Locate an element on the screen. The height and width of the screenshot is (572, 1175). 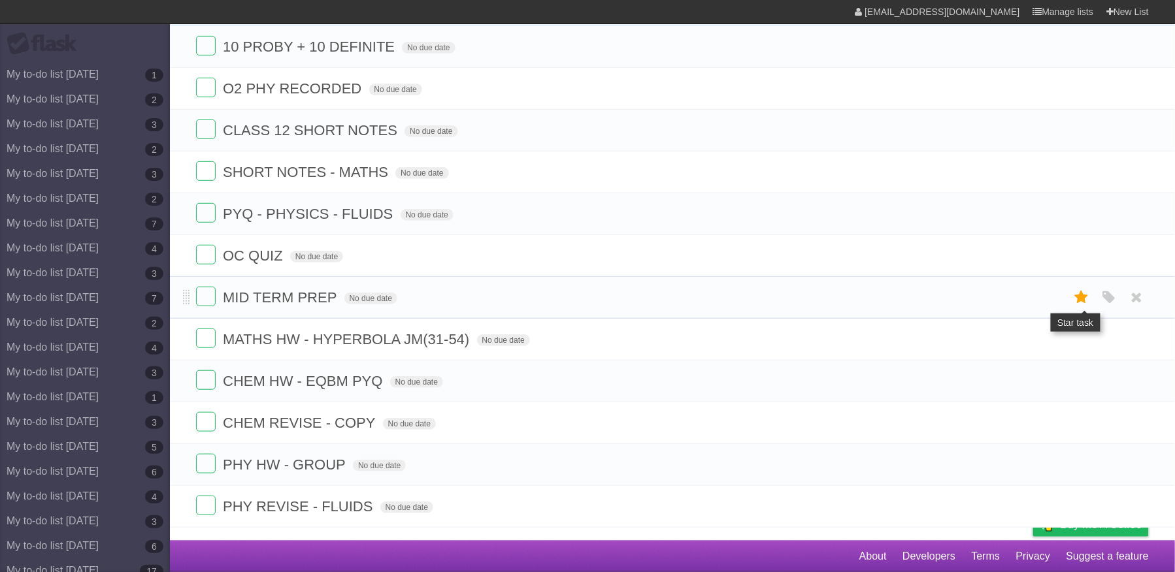
span: CHEM HW - EQBM PYQ is located at coordinates (304, 381).